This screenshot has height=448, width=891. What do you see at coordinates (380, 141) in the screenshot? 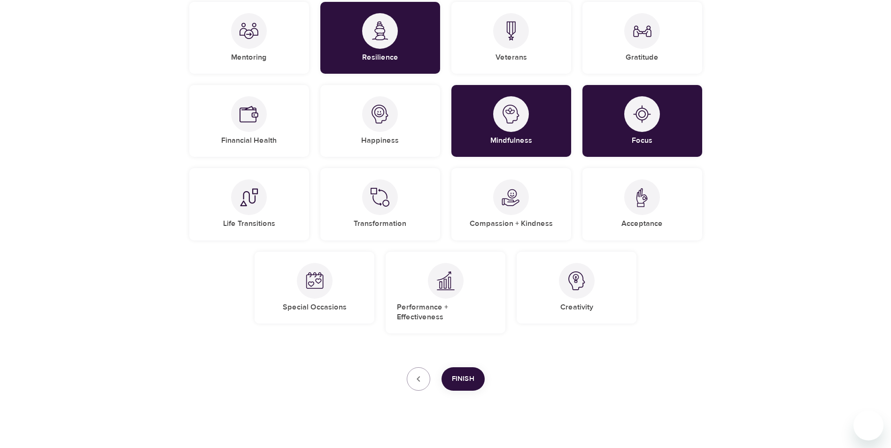
I see `h5: Happiness` at bounding box center [380, 141].